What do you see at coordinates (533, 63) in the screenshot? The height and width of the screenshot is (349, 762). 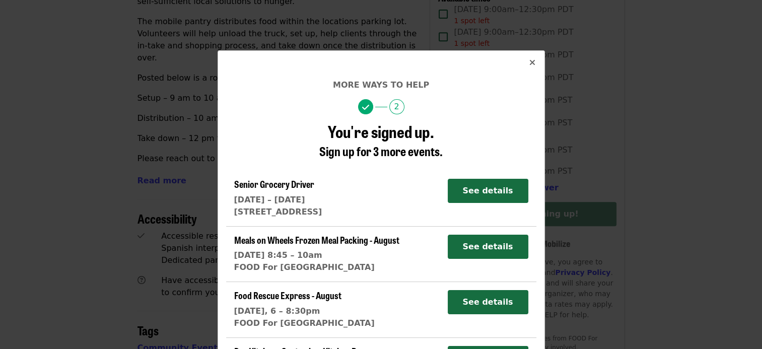 I see `button: Close` at bounding box center [533, 63].